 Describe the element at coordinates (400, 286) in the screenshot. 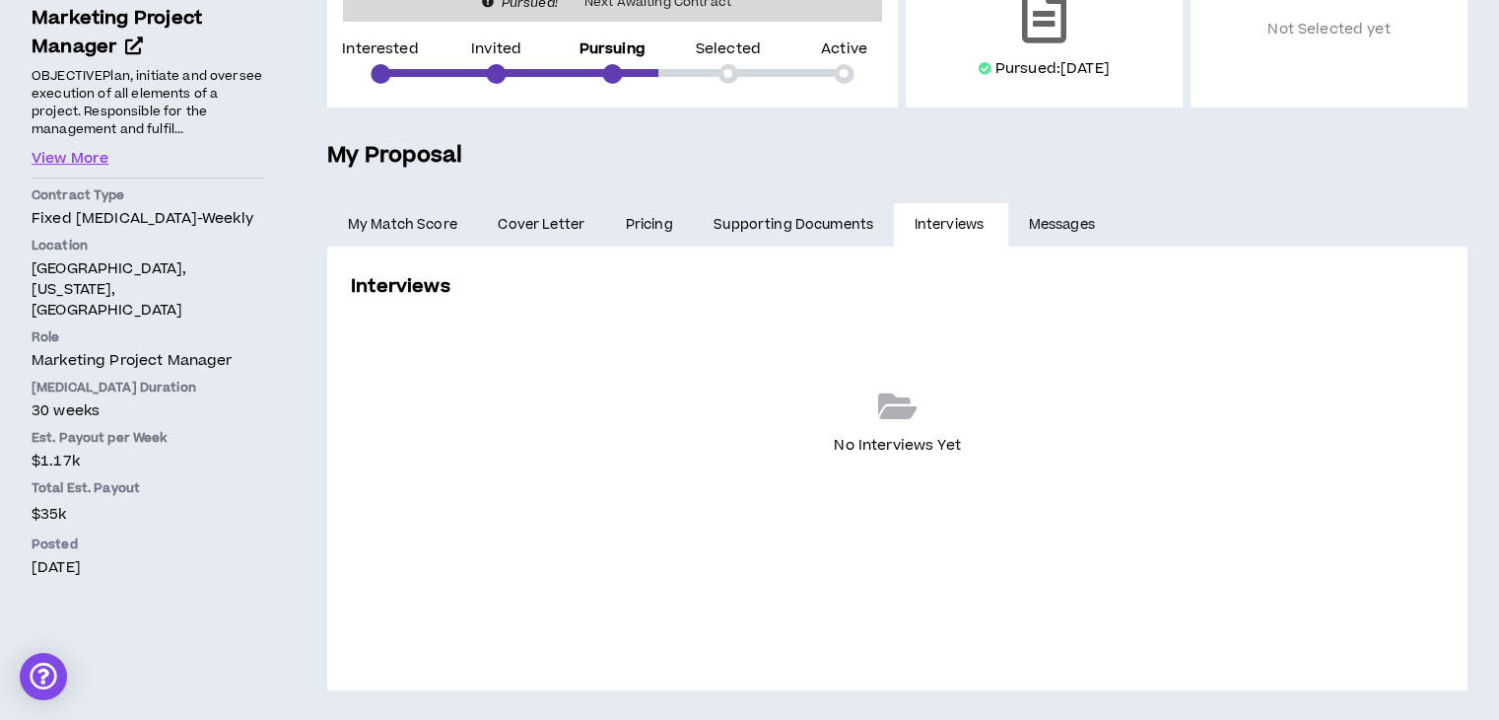

I see `h3: Interviews` at that location.